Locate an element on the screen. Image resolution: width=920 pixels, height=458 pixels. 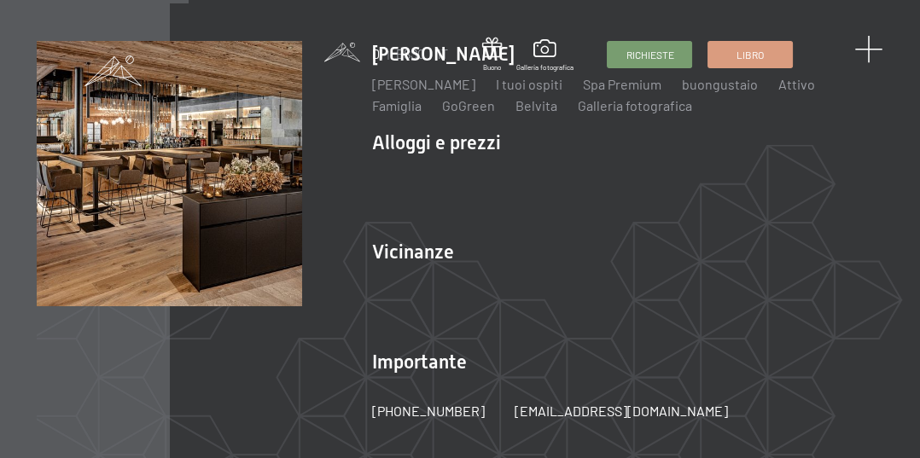
font: Attivo is located at coordinates (796, 84).